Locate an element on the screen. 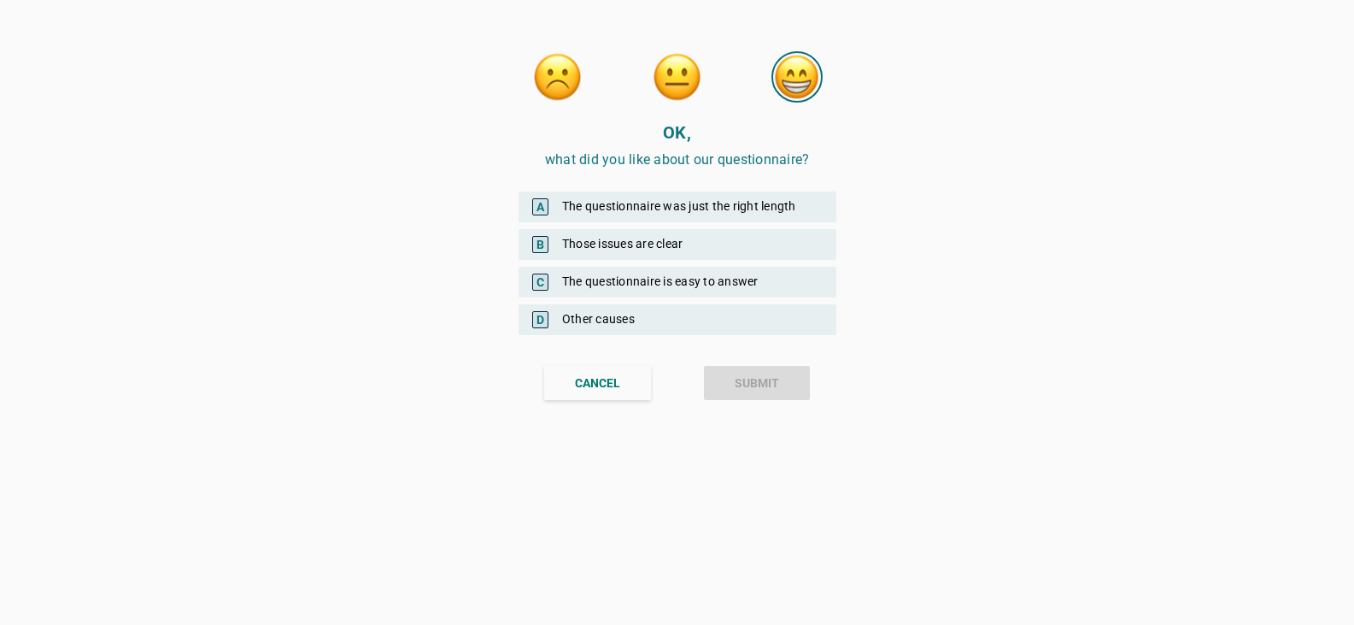 The width and height of the screenshot is (1354, 625). font: D is located at coordinates (540, 320).